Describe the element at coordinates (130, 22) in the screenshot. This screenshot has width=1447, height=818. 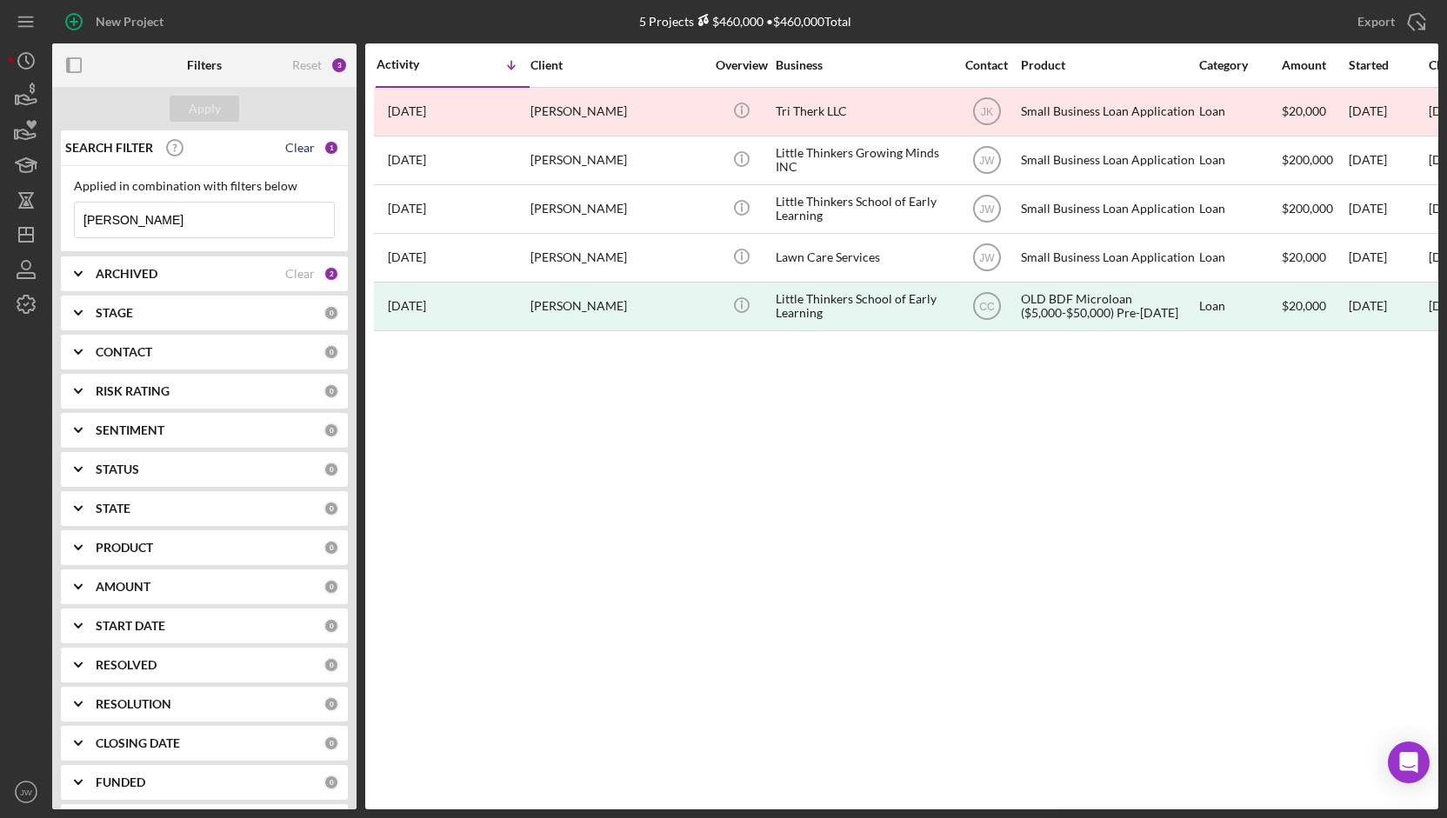
I see `div: New Project` at that location.